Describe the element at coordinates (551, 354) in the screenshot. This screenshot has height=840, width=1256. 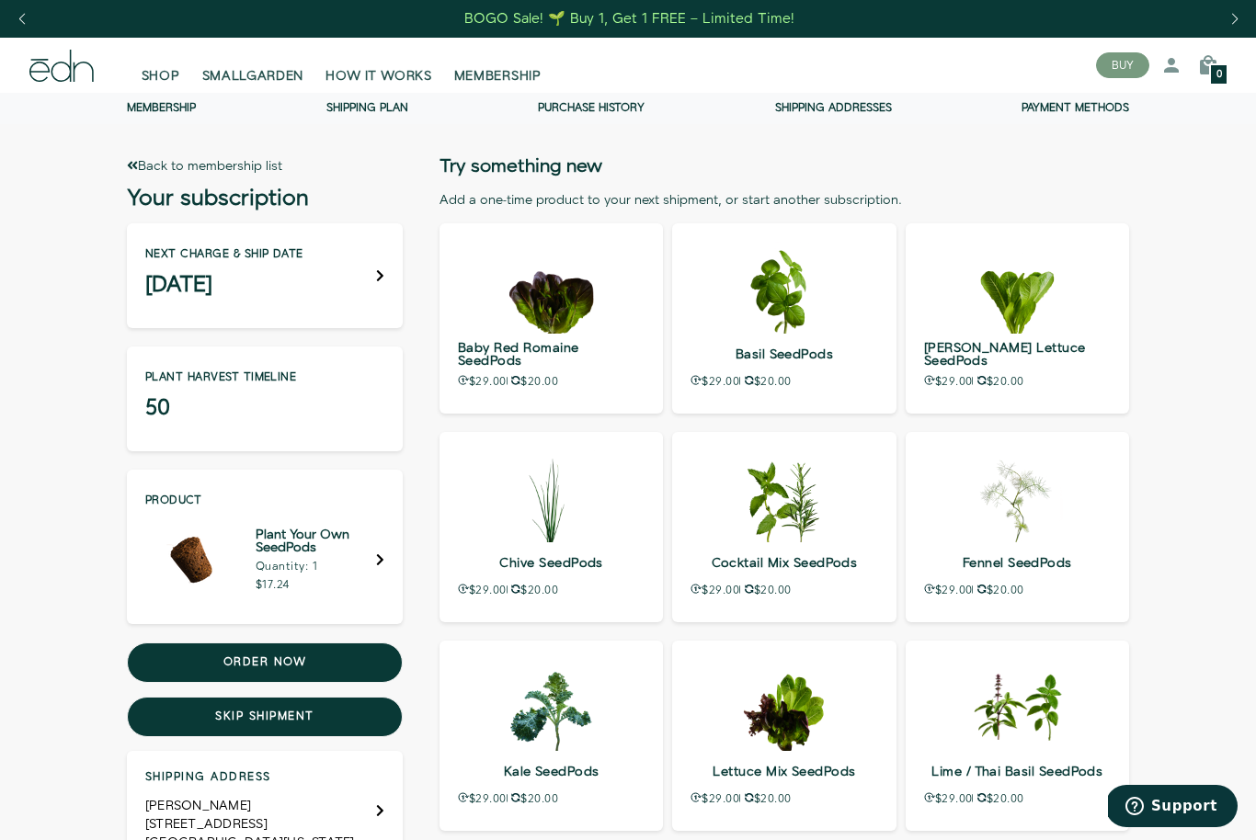
I see `p: Baby Red Romaine SeedPods` at that location.